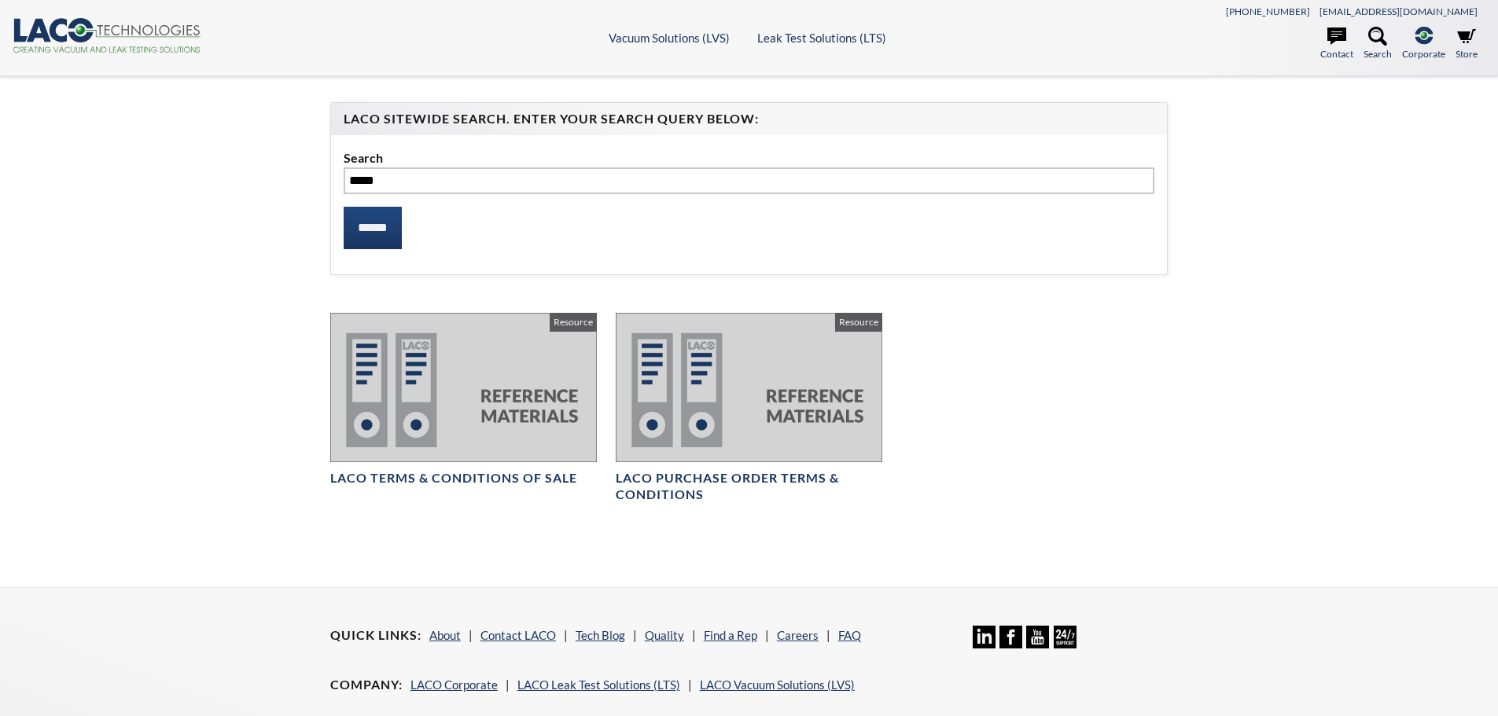 This screenshot has height=716, width=1498. What do you see at coordinates (669, 38) in the screenshot?
I see `a: Vacuum Solutions (LVS)` at bounding box center [669, 38].